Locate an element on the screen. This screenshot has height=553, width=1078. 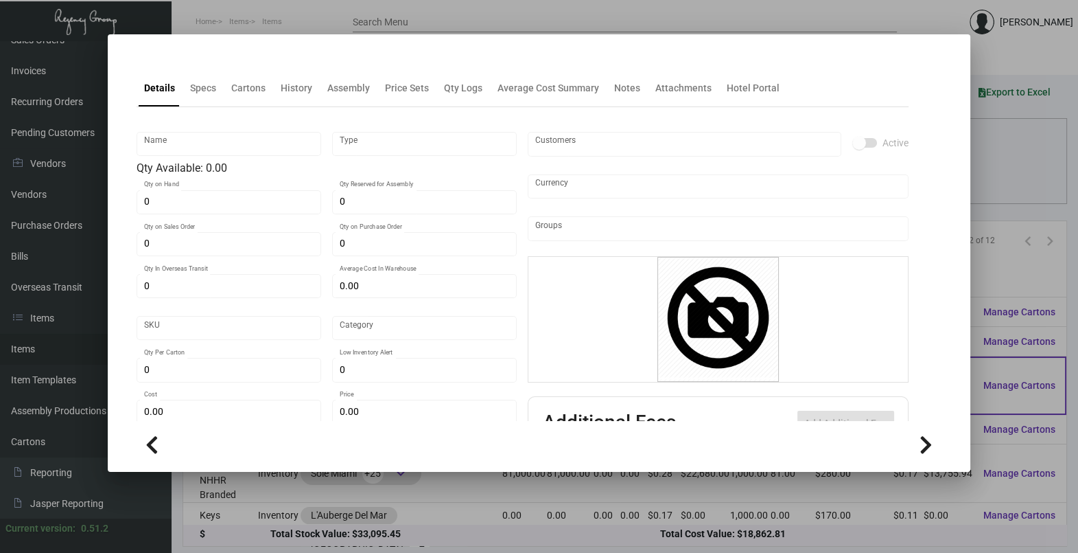
div: Price Sets is located at coordinates (407, 88).